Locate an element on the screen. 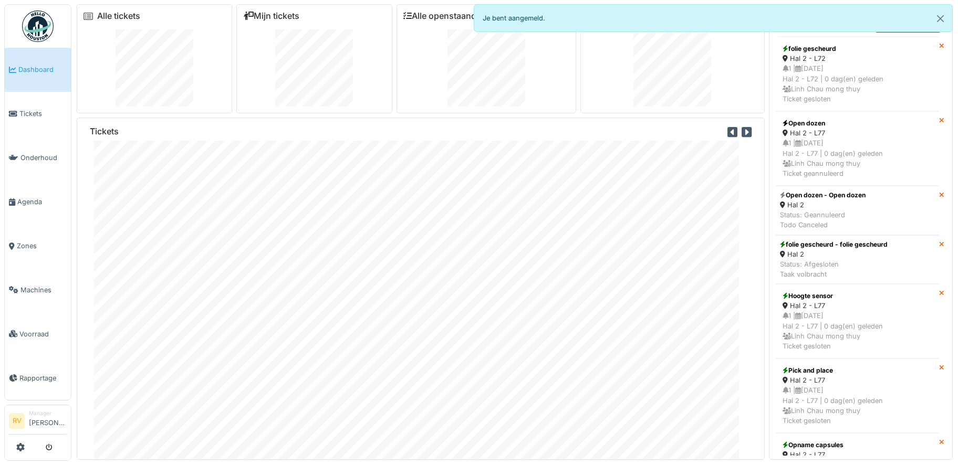  a: Rapportage is located at coordinates (38, 378).